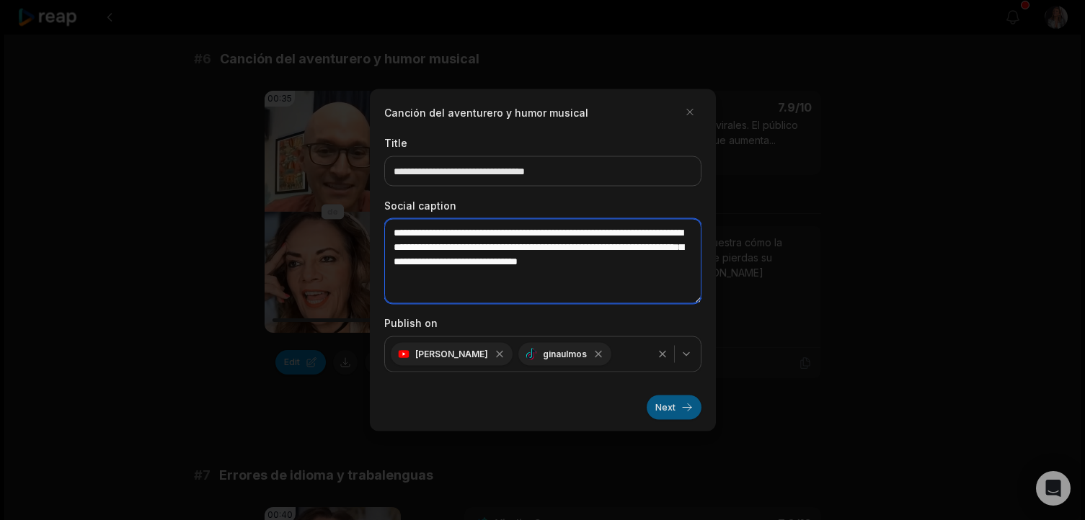  Describe the element at coordinates (564, 355) in the screenshot. I see `div: ginaulmos` at that location.